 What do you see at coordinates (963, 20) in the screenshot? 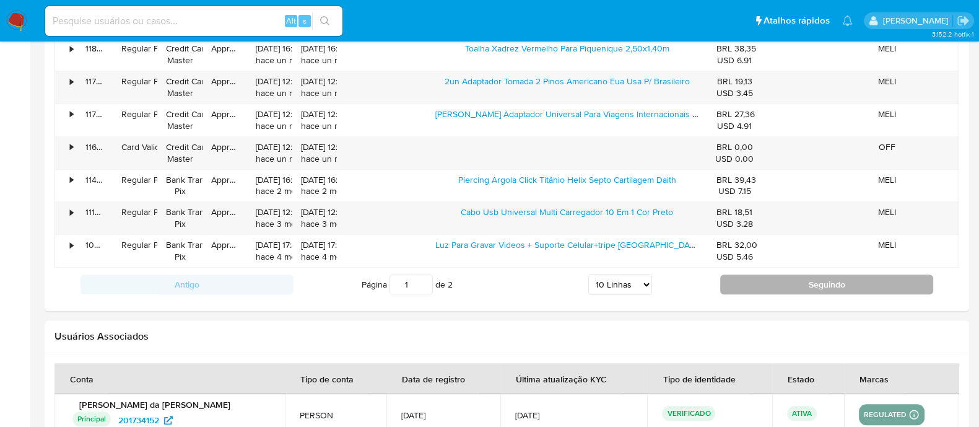
I see `a: Sair` at bounding box center [963, 20].